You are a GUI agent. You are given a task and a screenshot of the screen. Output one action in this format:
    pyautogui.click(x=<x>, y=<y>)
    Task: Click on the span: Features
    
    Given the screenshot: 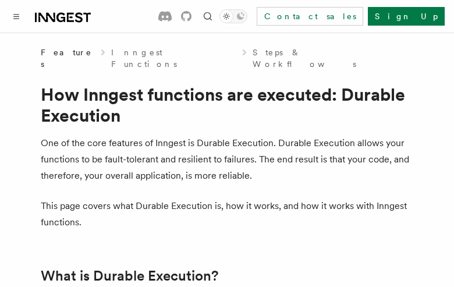 What is the action you would take?
    pyautogui.click(x=68, y=58)
    